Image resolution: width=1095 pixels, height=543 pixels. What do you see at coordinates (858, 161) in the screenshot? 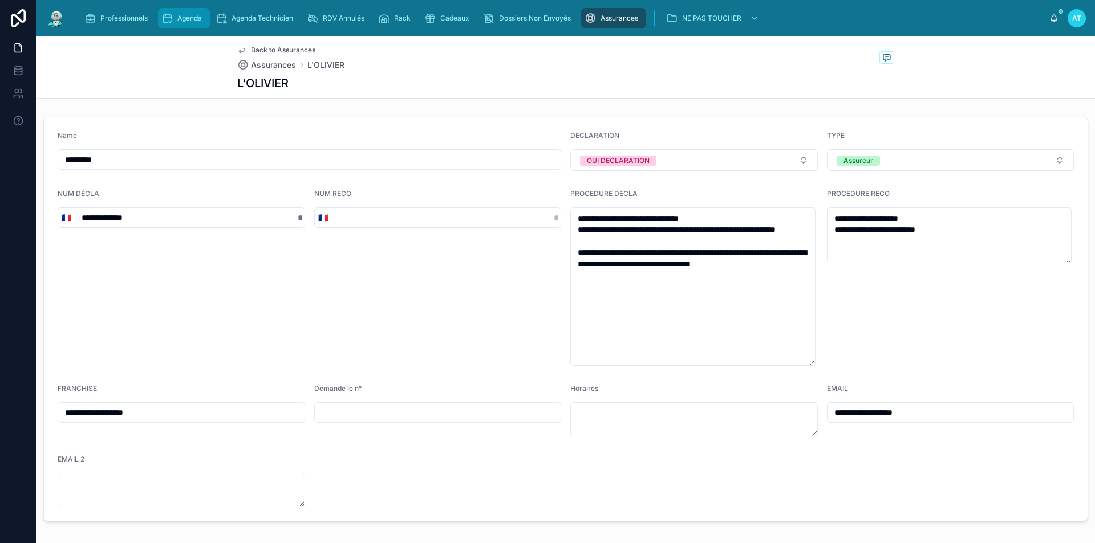
I see `div: Assureur` at bounding box center [858, 161].